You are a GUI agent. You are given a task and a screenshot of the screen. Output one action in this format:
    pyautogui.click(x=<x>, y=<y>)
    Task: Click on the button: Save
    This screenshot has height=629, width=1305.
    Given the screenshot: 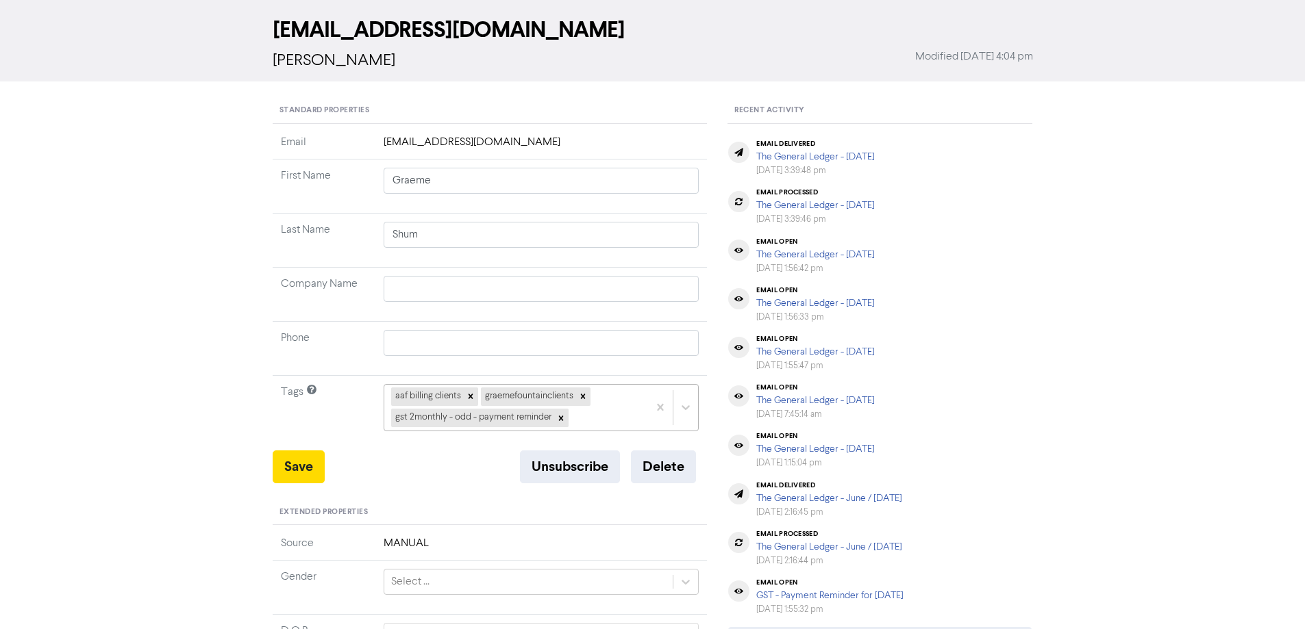 What is the action you would take?
    pyautogui.click(x=299, y=467)
    